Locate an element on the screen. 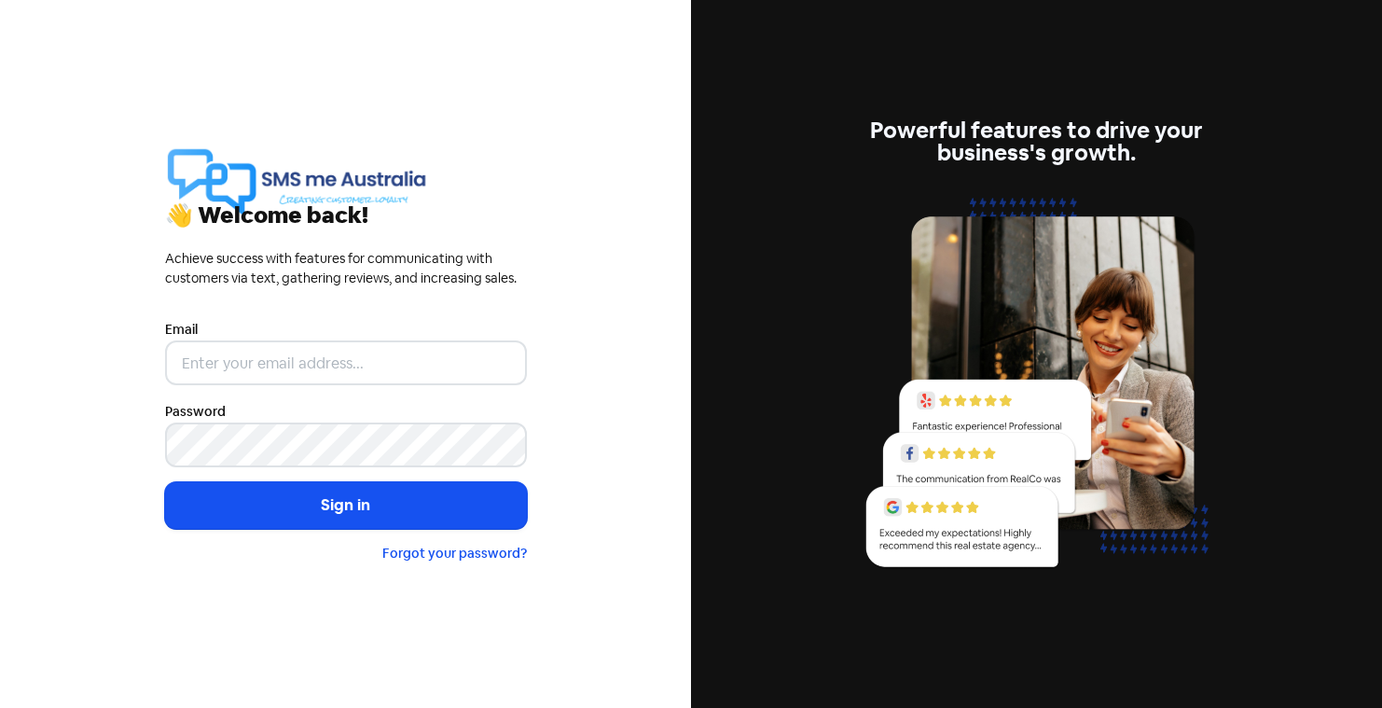 The height and width of the screenshot is (708, 1382). input: Enter your email address... is located at coordinates (346, 363).